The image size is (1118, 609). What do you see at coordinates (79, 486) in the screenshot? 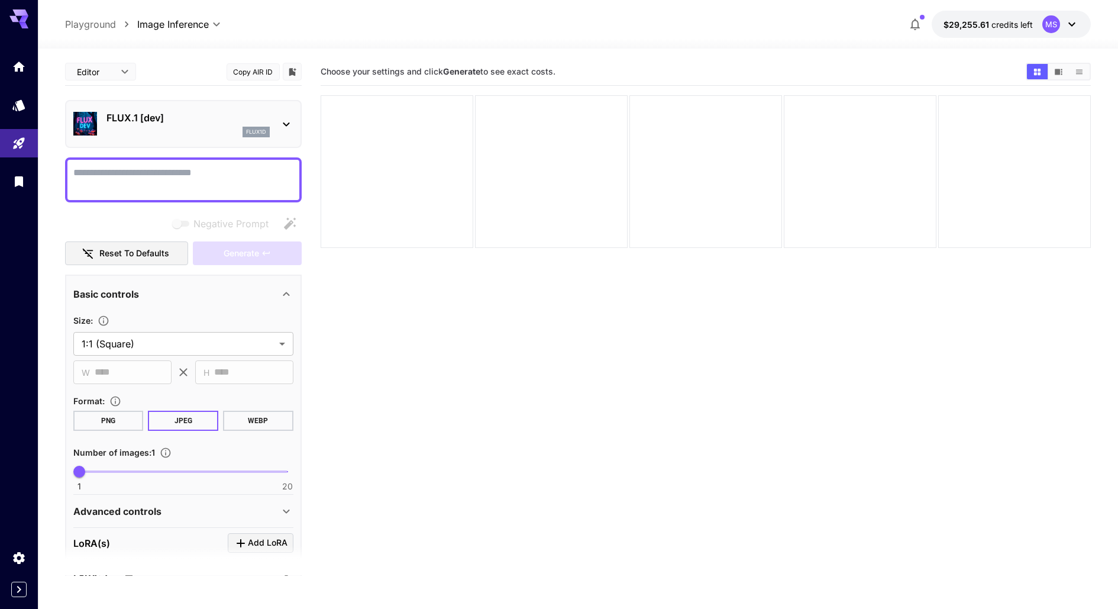
I see `span: 1` at bounding box center [79, 486].